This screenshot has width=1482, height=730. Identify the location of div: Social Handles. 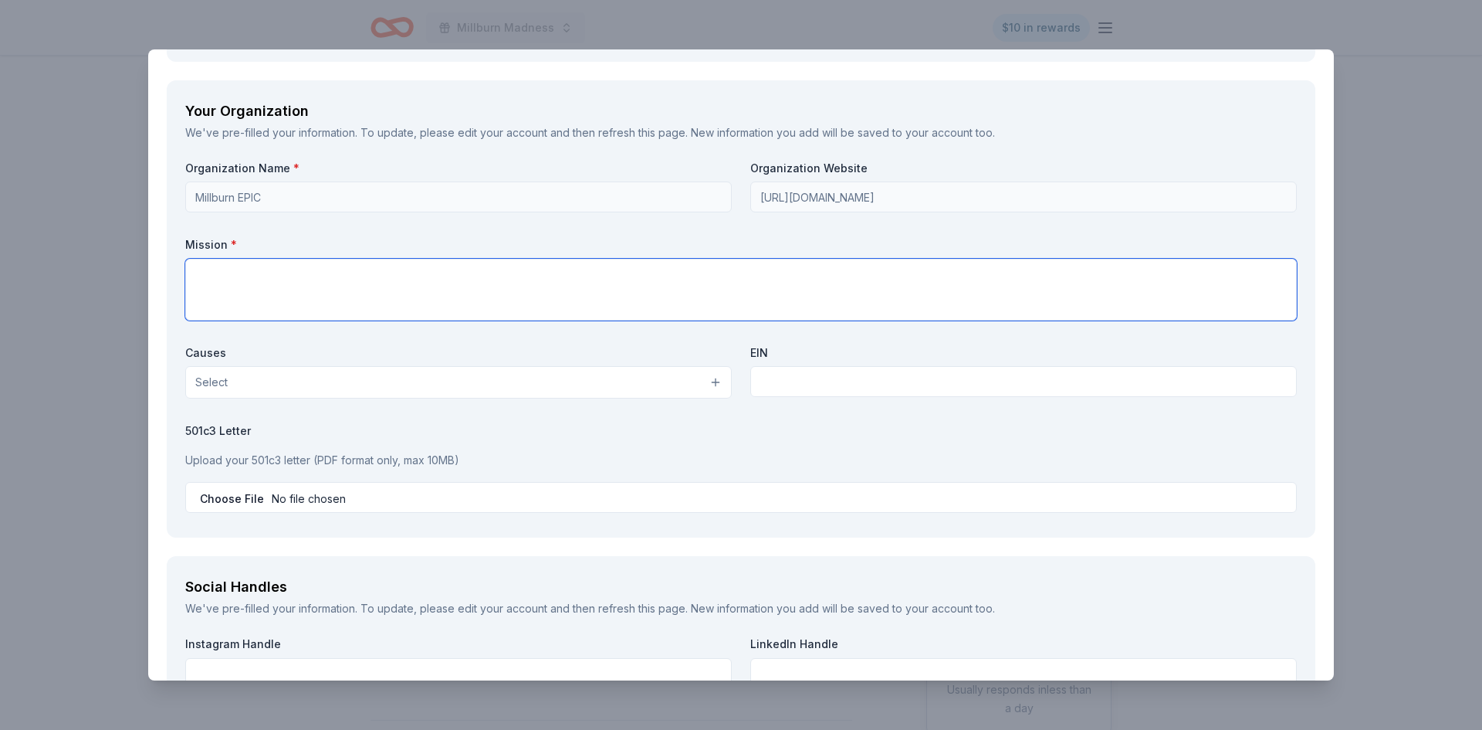
(741, 587).